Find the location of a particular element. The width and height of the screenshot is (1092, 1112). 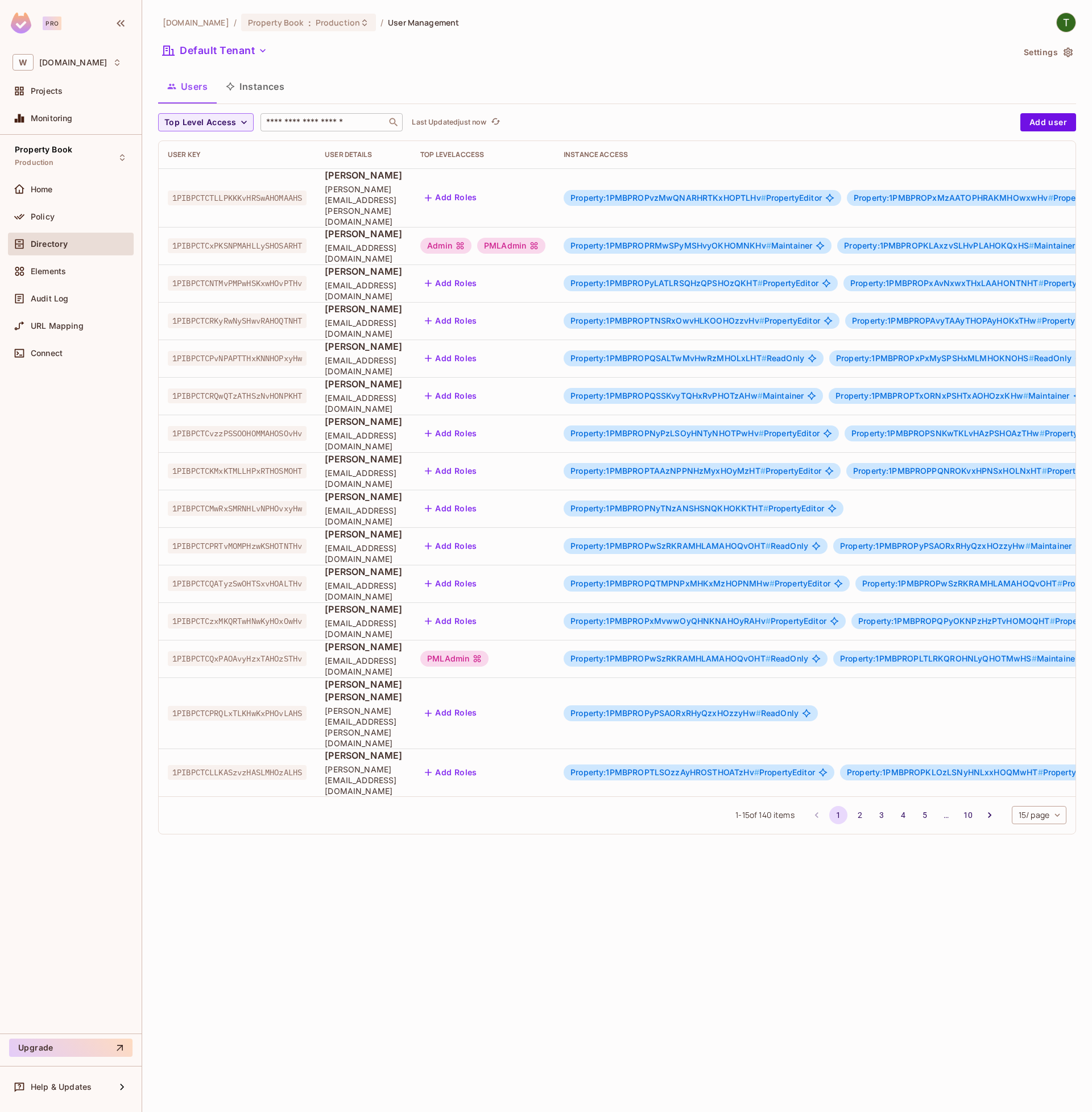

button: Upgrade is located at coordinates (70, 1048).